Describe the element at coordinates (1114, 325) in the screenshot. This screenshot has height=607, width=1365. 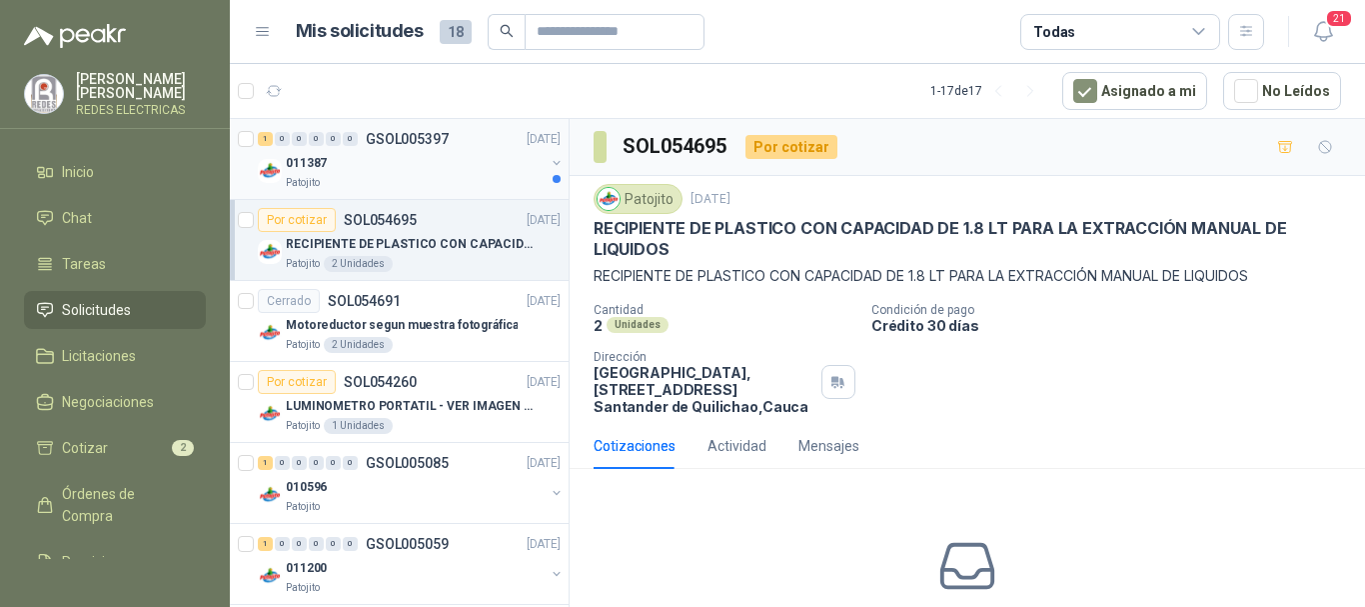
I see `p: Crédito 30 días` at that location.